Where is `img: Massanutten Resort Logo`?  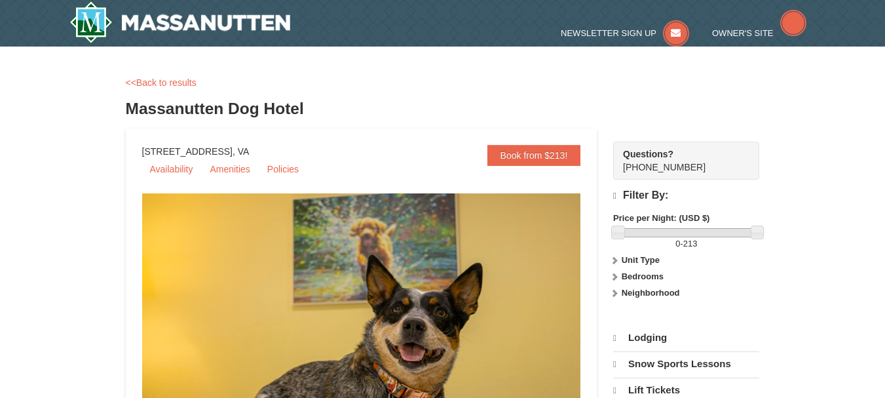 img: Massanutten Resort Logo is located at coordinates (180, 22).